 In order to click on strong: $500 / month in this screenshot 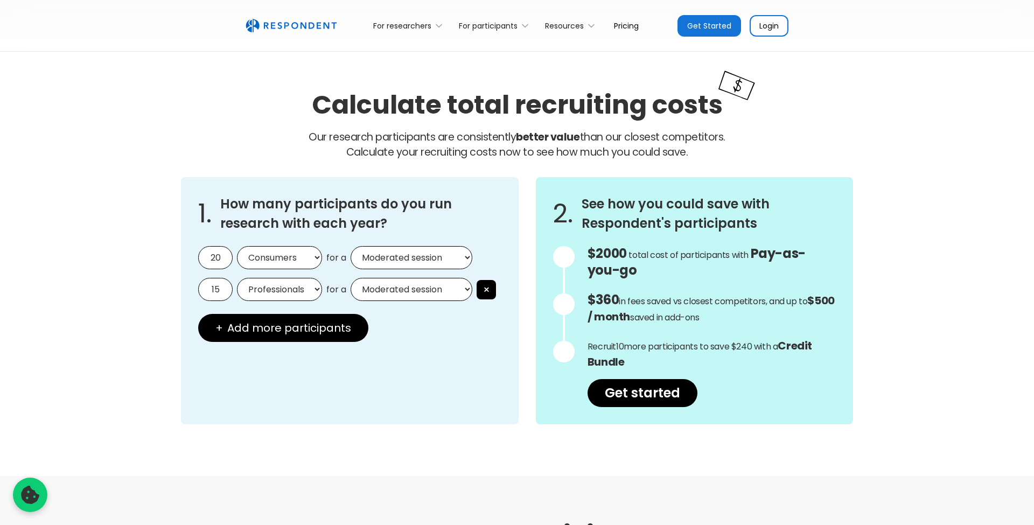, I will do `click(711, 309)`.